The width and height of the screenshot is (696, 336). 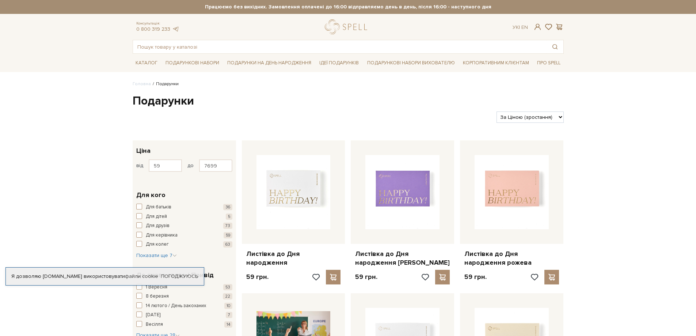 I want to click on button: Показати ще 7, so click(x=156, y=256).